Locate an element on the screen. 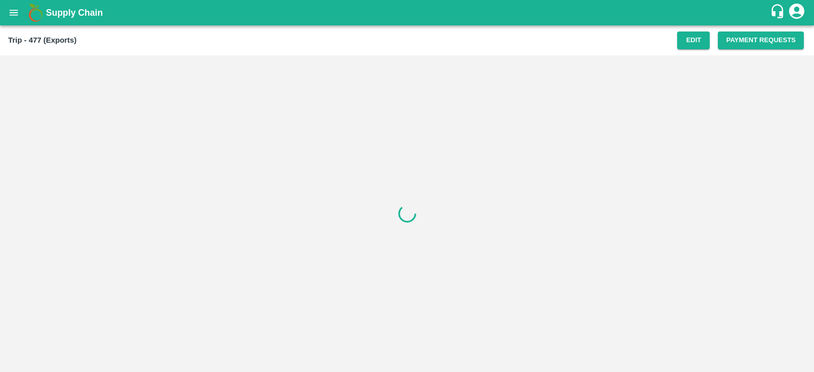 This screenshot has width=814, height=372. div: account of current user is located at coordinates (796, 13).